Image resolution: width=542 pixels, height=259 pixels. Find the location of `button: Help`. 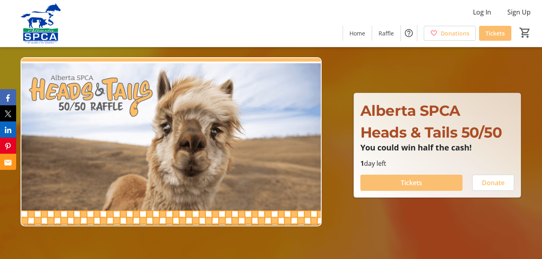

button: Help is located at coordinates (409, 33).